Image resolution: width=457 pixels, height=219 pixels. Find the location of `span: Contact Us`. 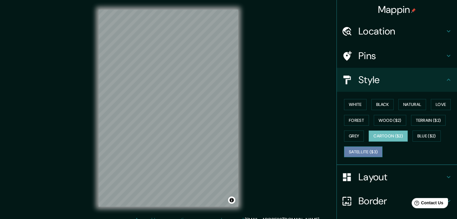

span: Contact Us is located at coordinates (29, 7).